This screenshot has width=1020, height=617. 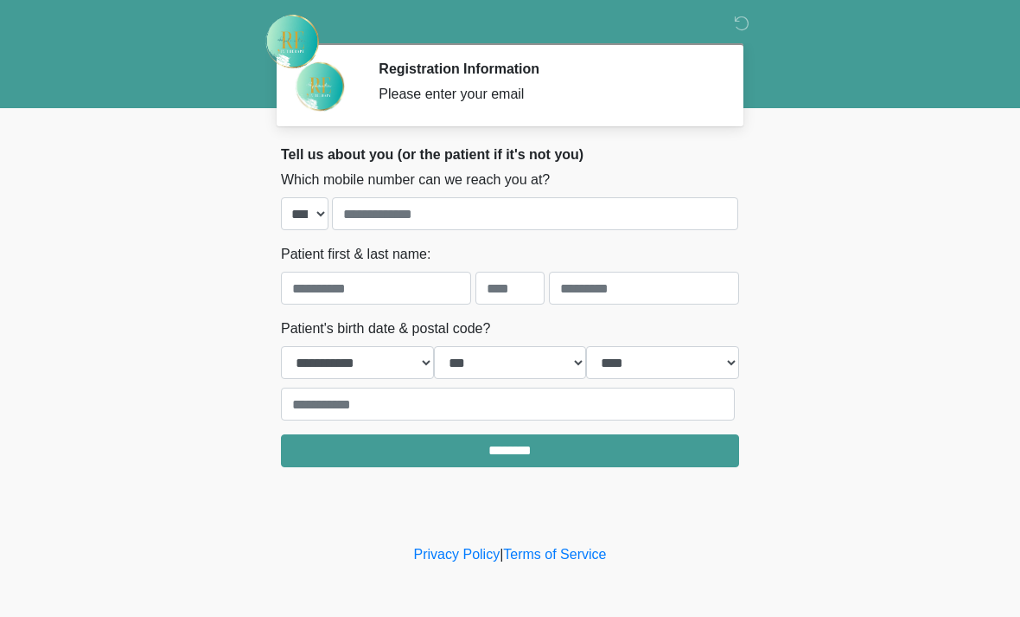 I want to click on label: Which mobile number can we reach you at?, so click(x=415, y=180).